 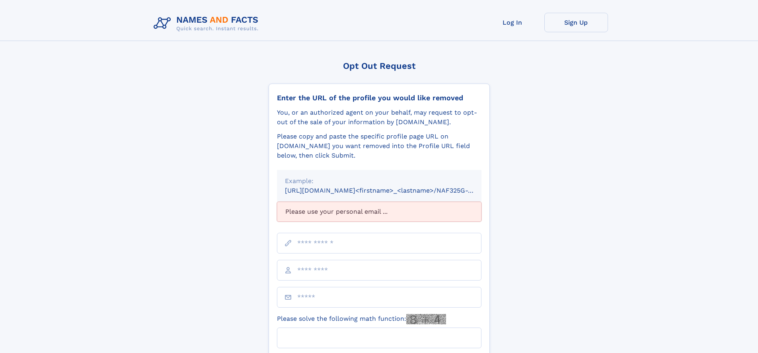 I want to click on div: Opt Out Request, so click(x=379, y=66).